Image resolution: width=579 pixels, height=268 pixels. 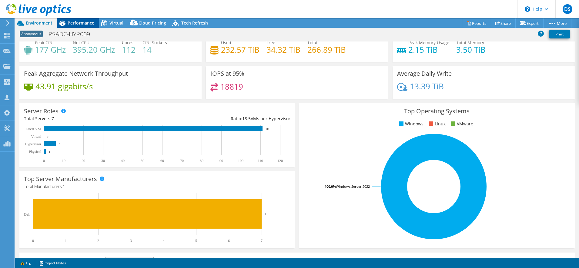 I want to click on li: Latency, so click(x=535, y=261).